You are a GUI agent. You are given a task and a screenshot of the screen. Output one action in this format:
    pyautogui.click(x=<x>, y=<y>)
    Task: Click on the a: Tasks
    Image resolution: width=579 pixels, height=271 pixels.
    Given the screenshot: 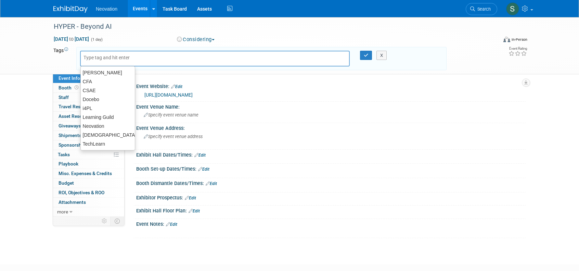 What is the action you would take?
    pyautogui.click(x=89, y=154)
    